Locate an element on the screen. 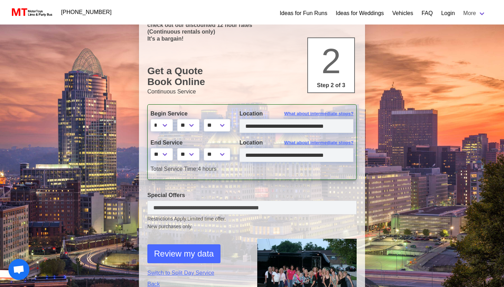 The height and width of the screenshot is (287, 504). span: Total Service Time: is located at coordinates (174, 169).